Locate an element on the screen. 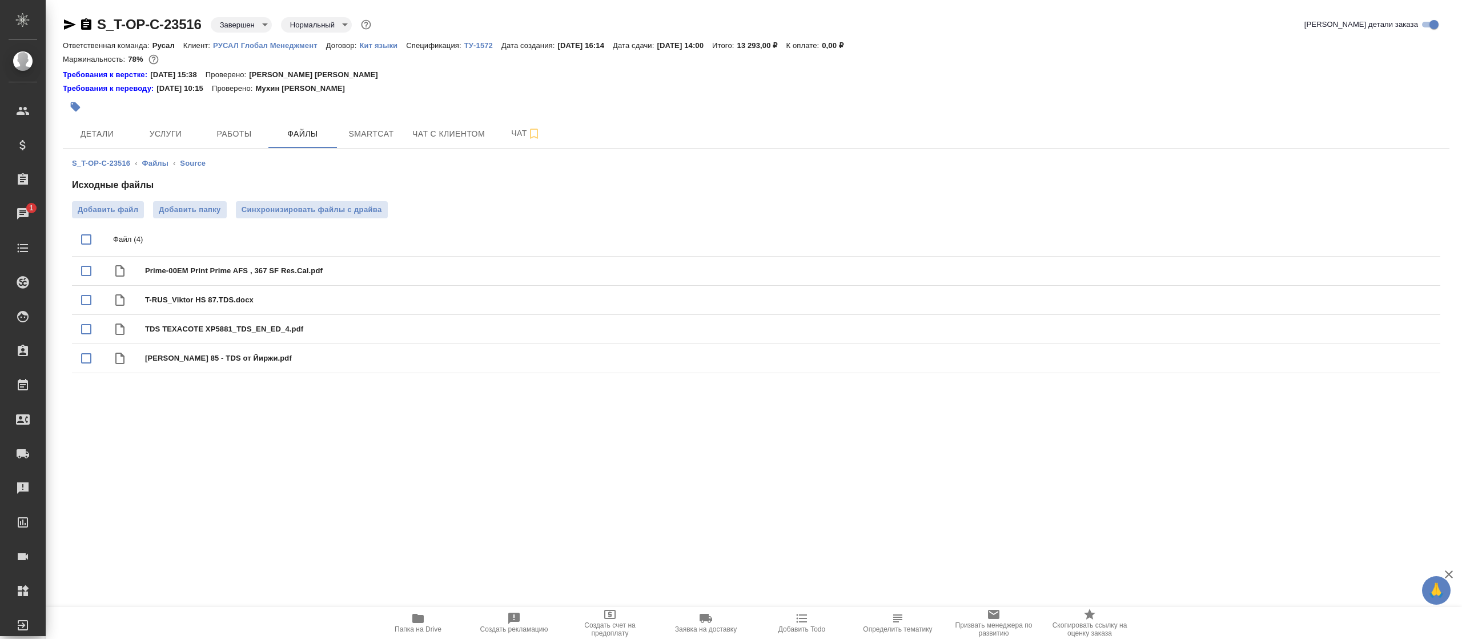 This screenshot has height=639, width=1462. button: Завершен is located at coordinates (237, 25).